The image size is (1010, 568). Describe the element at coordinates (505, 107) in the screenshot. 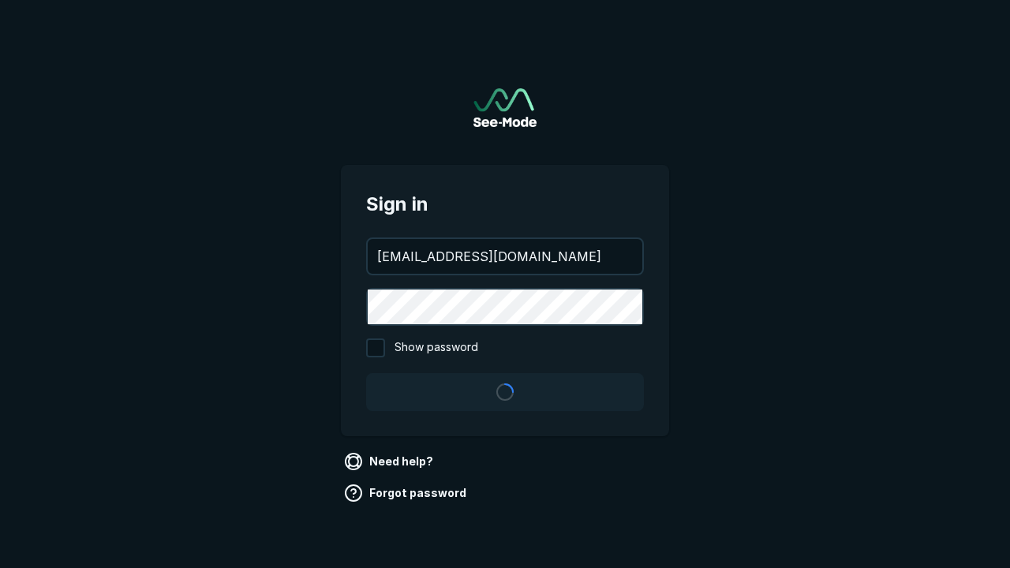

I see `a: Go to sign in` at that location.